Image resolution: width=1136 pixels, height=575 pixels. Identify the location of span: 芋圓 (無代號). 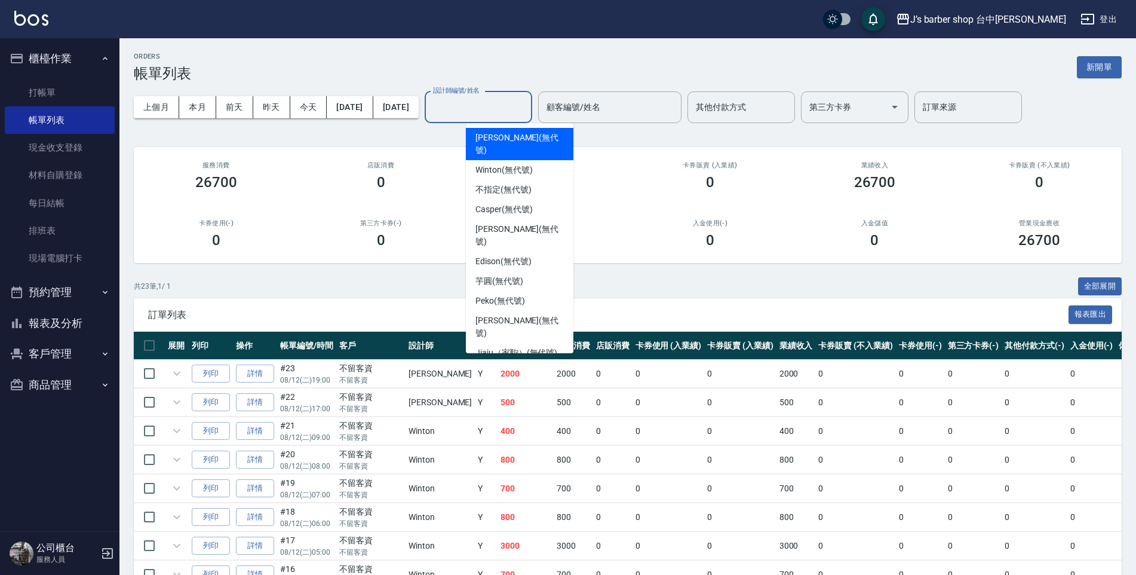
(499, 281).